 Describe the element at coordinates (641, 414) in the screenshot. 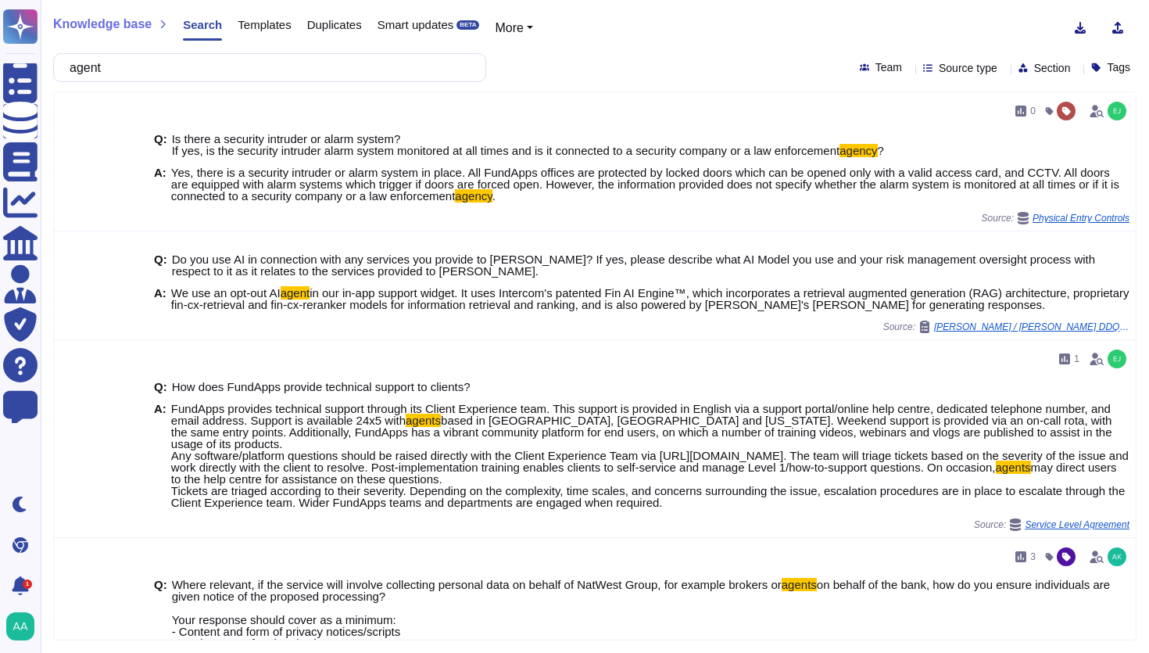

I see `span: FundApps provides technical support through its Client Experience team. This support is provided ...` at that location.